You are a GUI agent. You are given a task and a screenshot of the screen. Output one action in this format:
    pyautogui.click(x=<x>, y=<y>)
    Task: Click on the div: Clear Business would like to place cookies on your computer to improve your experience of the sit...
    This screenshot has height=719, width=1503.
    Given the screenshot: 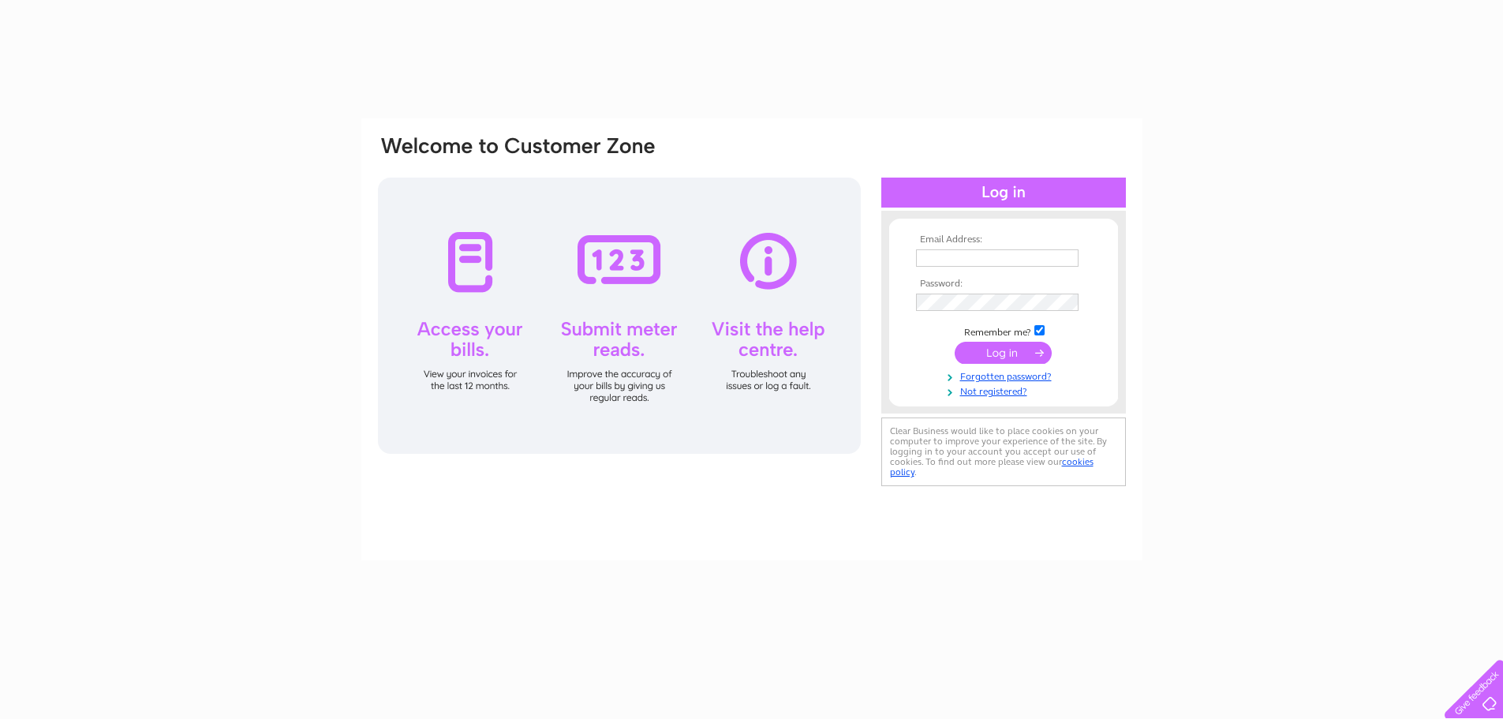 What is the action you would take?
    pyautogui.click(x=1004, y=451)
    